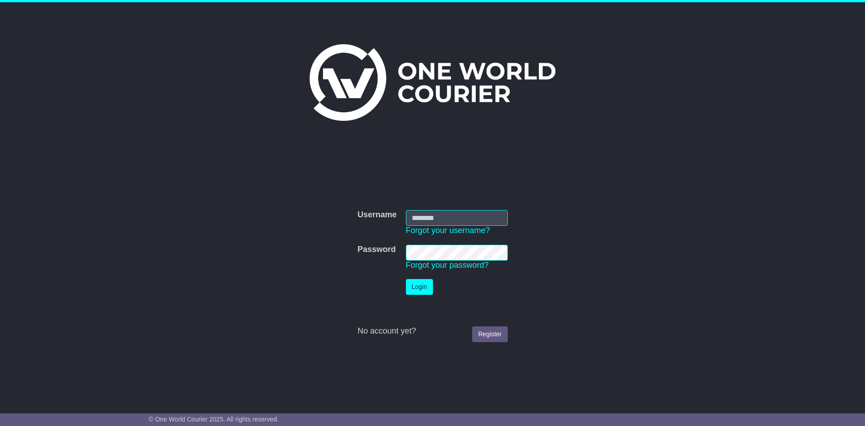  I want to click on a: Register, so click(490, 334).